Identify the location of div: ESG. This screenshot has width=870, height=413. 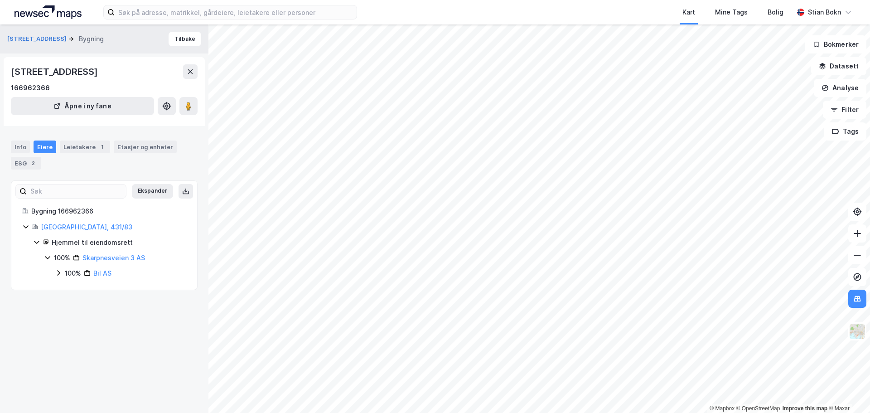
(26, 163).